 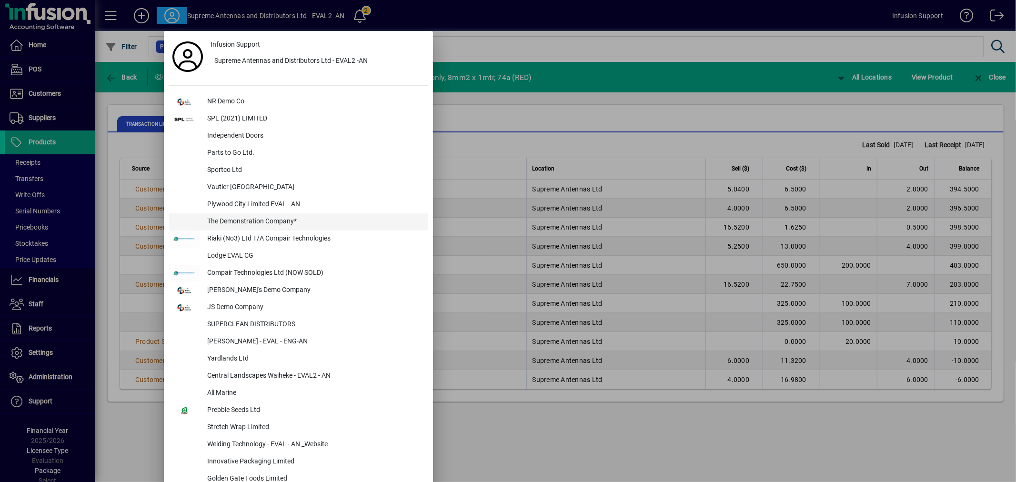 What do you see at coordinates (235, 44) in the screenshot?
I see `span: Infusion Support` at bounding box center [235, 44].